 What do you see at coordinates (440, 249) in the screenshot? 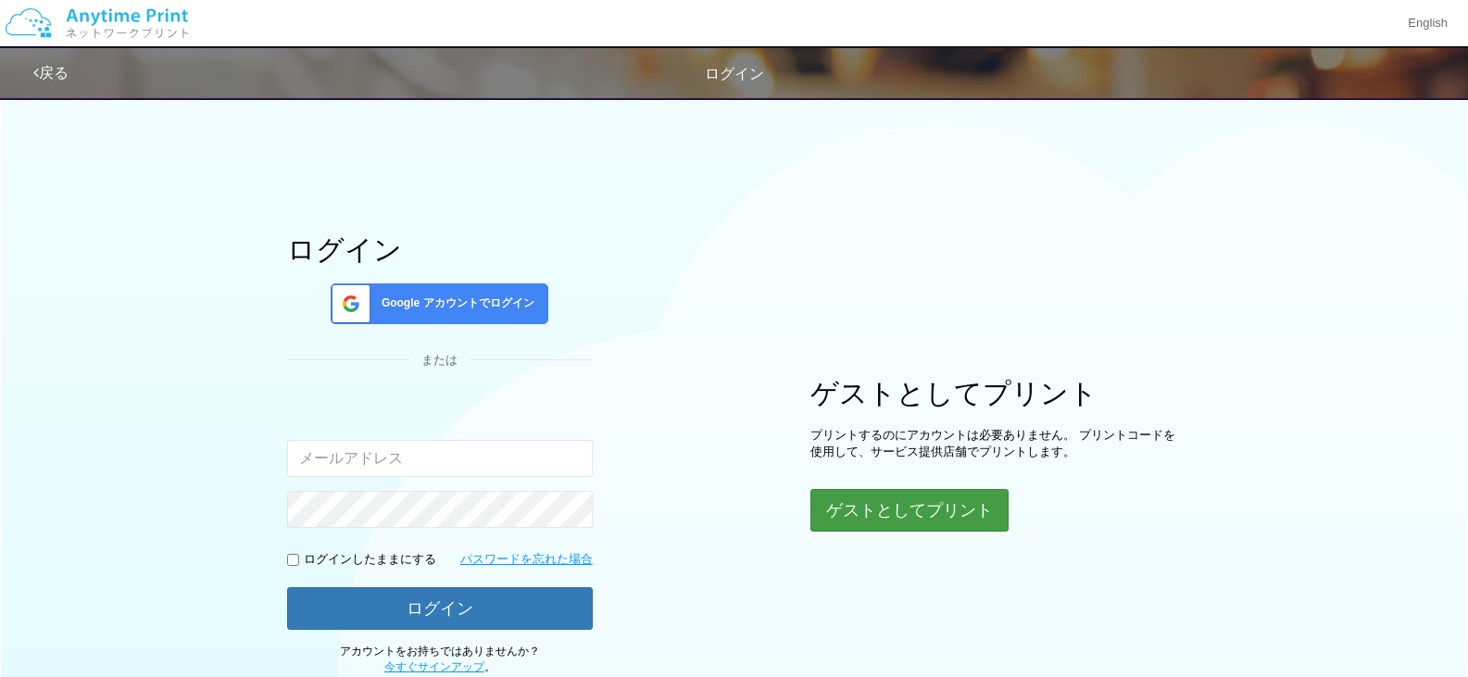
I see `h1: ログイン` at bounding box center [440, 249].